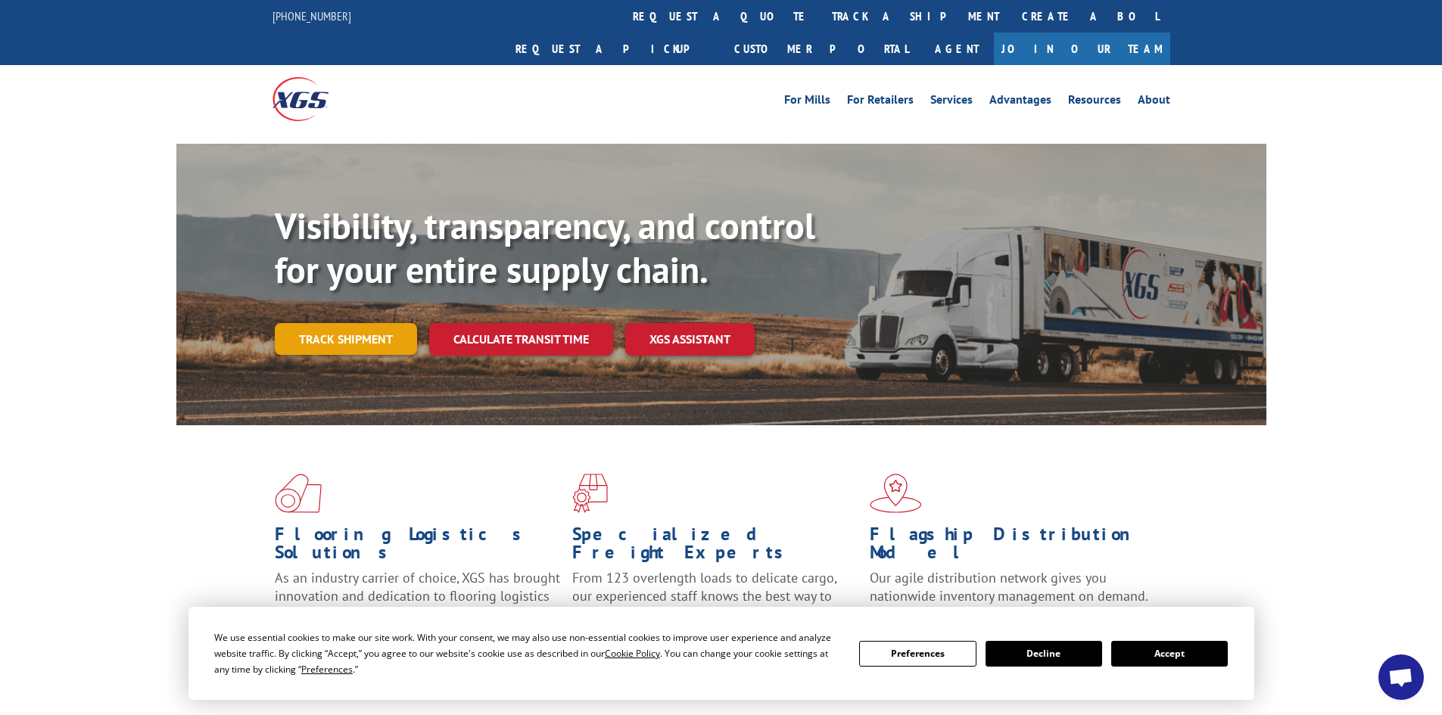 The height and width of the screenshot is (715, 1442). I want to click on a: Customer Portal, so click(821, 48).